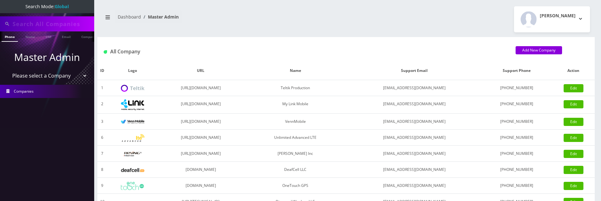 The height and width of the screenshot is (201, 601). Describe the element at coordinates (10, 36) in the screenshot. I see `a: Phone` at that location.